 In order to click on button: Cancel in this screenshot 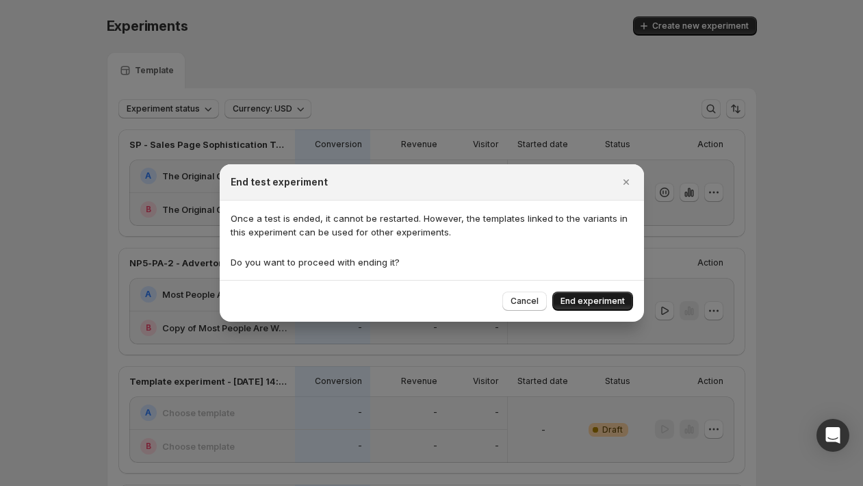, I will do `click(524, 301)`.